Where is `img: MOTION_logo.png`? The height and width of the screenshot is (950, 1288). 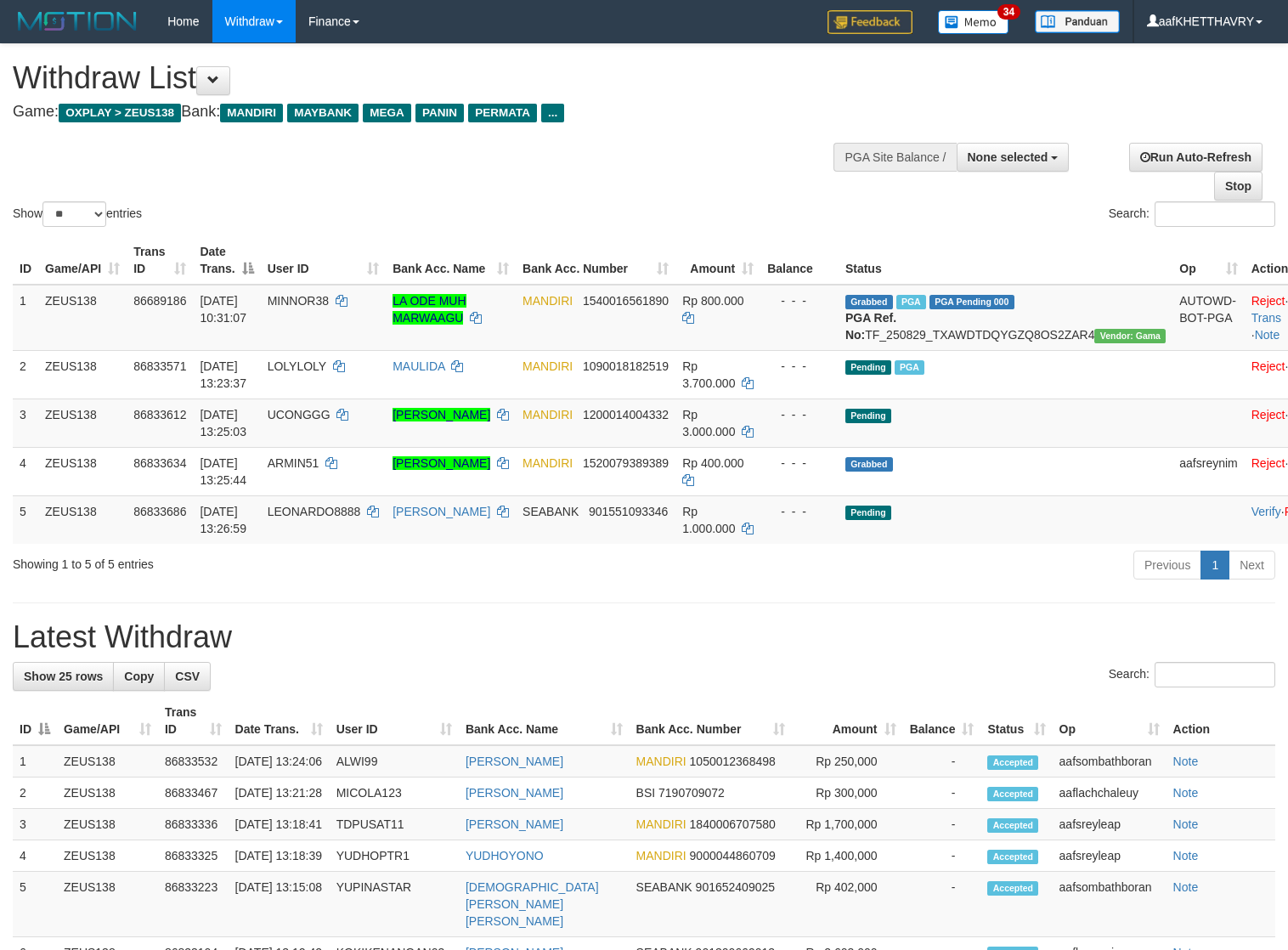 img: MOTION_logo.png is located at coordinates (78, 21).